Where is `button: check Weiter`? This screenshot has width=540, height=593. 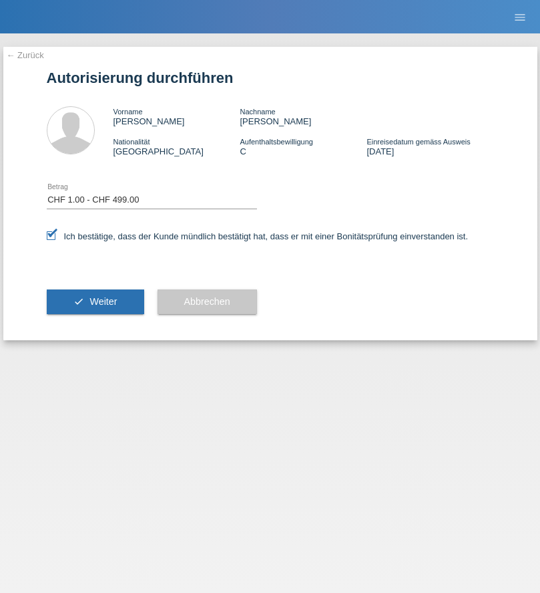 button: check Weiter is located at coordinates (96, 302).